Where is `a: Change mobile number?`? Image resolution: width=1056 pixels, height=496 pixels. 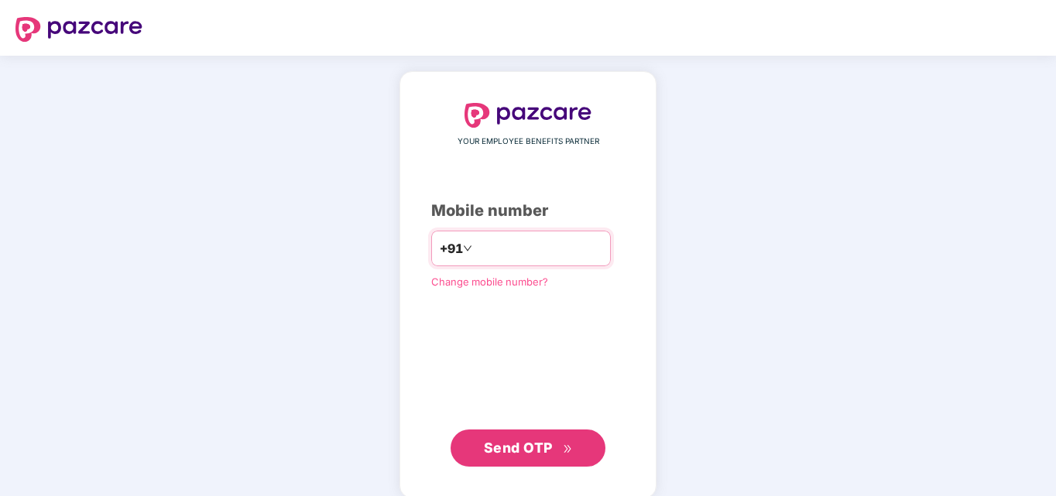 a: Change mobile number? is located at coordinates (489, 282).